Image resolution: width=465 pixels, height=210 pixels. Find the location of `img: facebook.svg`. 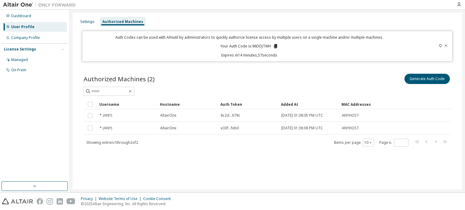

img: facebook.svg is located at coordinates (40, 202).